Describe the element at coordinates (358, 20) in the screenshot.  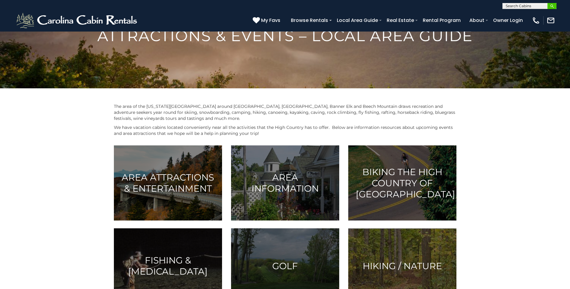
I see `a: Local Area Guide` at that location.